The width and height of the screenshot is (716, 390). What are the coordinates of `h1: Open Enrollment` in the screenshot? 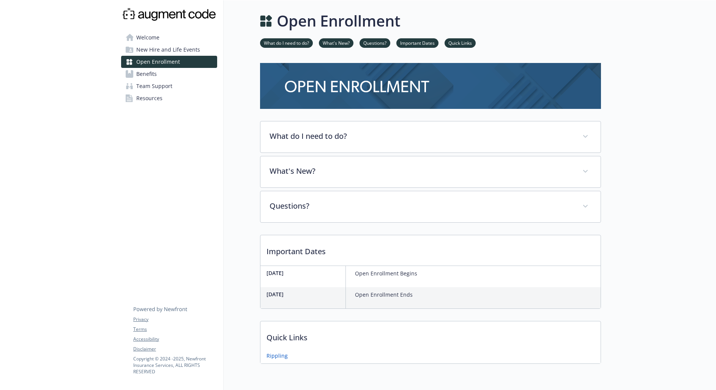 It's located at (338, 21).